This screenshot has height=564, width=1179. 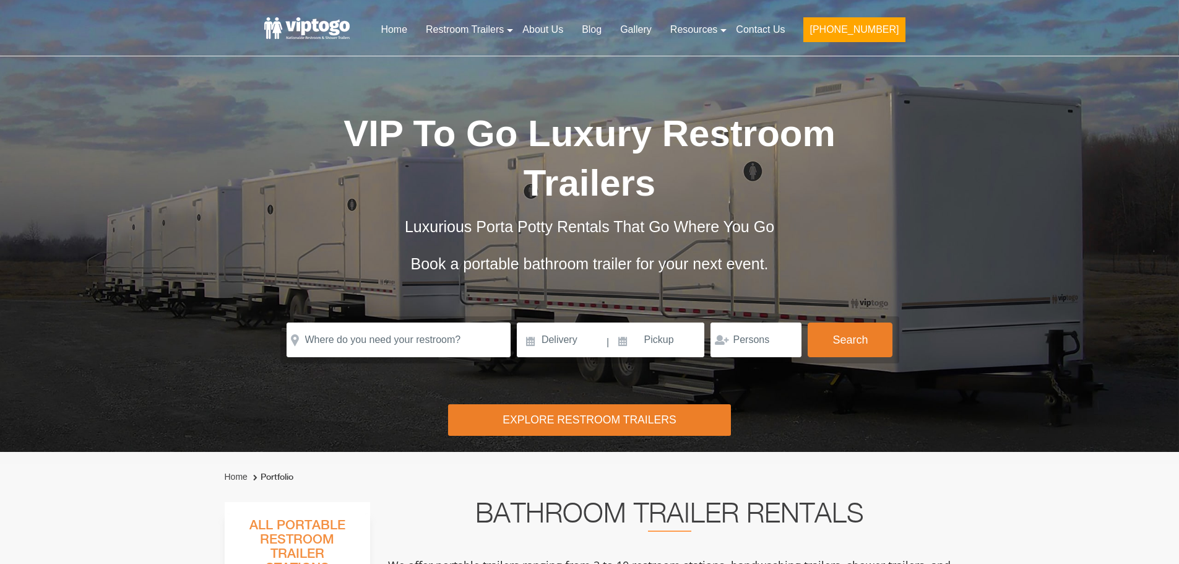 What do you see at coordinates (272, 477) in the screenshot?
I see `li: Portfolio` at bounding box center [272, 477].